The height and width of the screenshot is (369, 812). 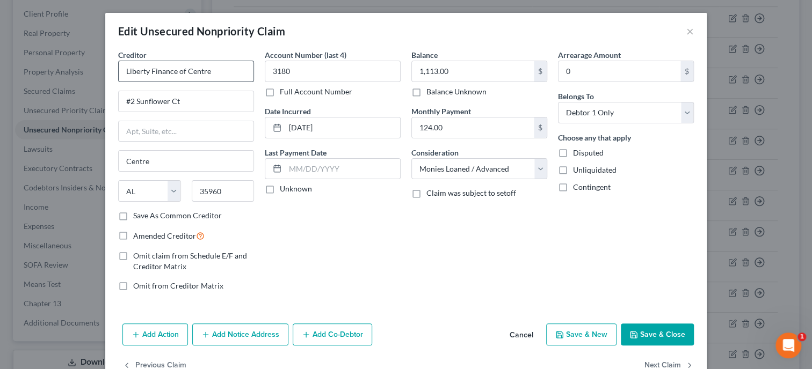 I want to click on span: Claim was subject to setoff, so click(x=471, y=193).